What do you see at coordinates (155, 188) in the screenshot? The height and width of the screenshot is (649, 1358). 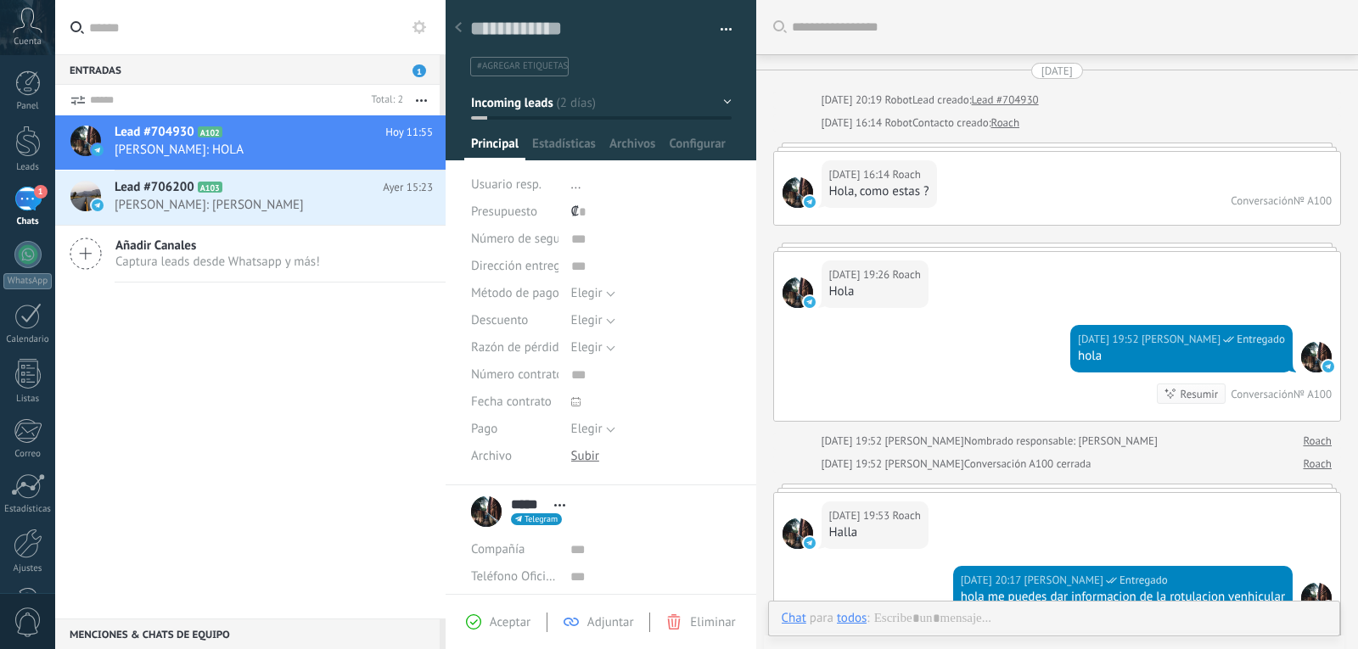 I see `span: Lead #706200` at bounding box center [155, 188].